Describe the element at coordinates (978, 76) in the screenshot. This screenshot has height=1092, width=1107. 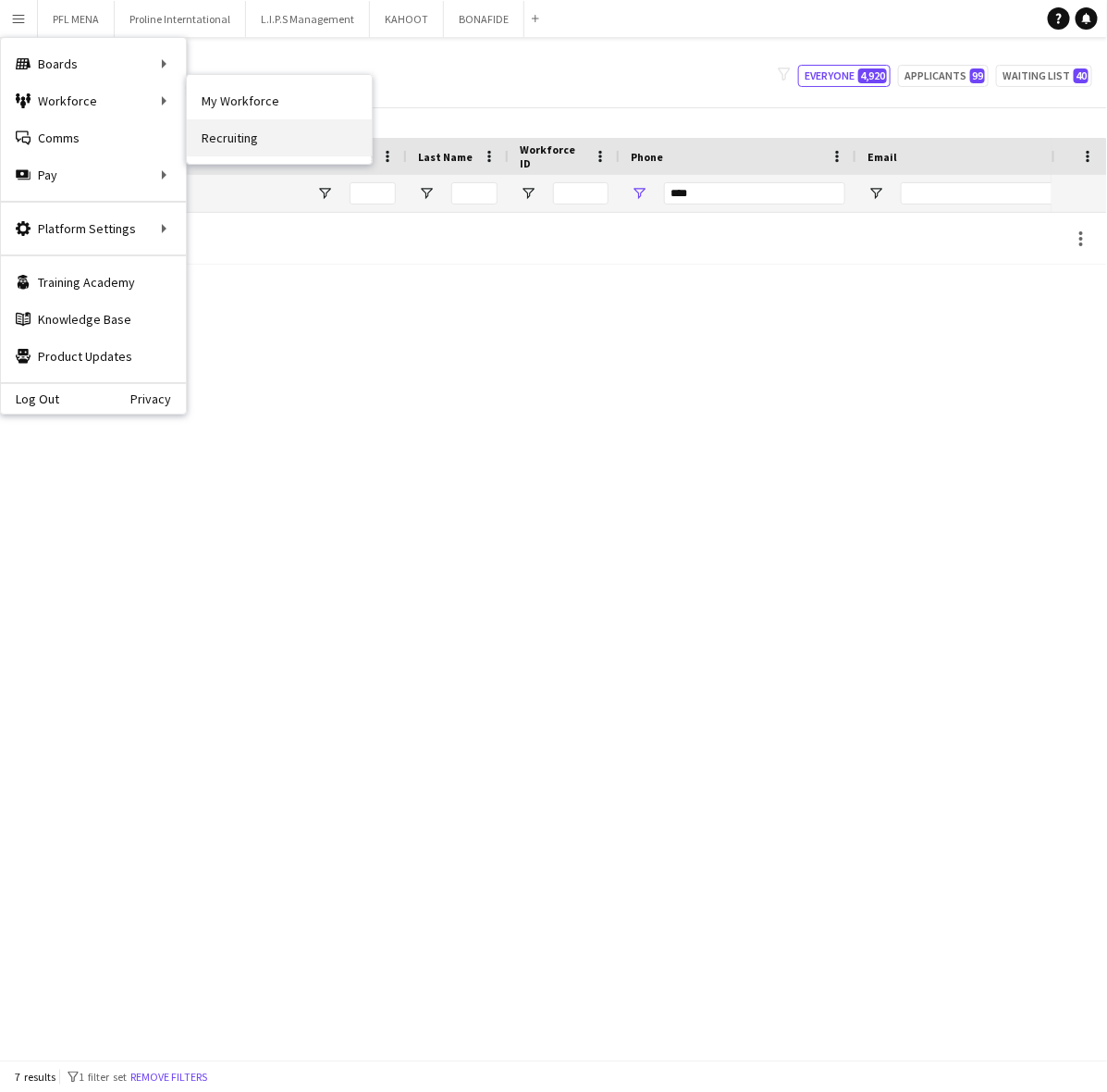
I see `span: 99` at that location.